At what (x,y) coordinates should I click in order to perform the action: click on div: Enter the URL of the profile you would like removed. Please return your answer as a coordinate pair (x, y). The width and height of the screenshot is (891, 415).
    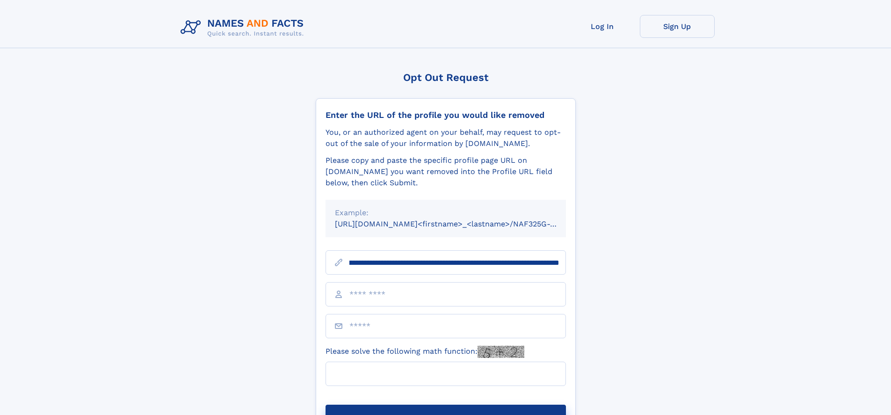
    Looking at the image, I should click on (446, 115).